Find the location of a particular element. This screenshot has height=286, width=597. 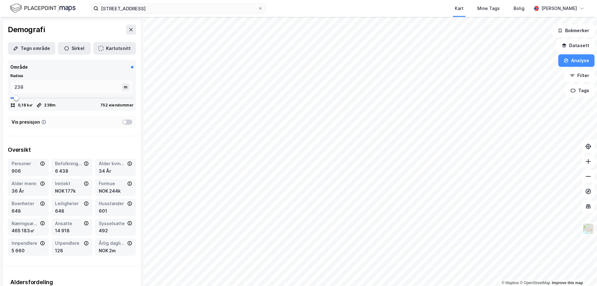

div: Alder menn is located at coordinates (25, 184).